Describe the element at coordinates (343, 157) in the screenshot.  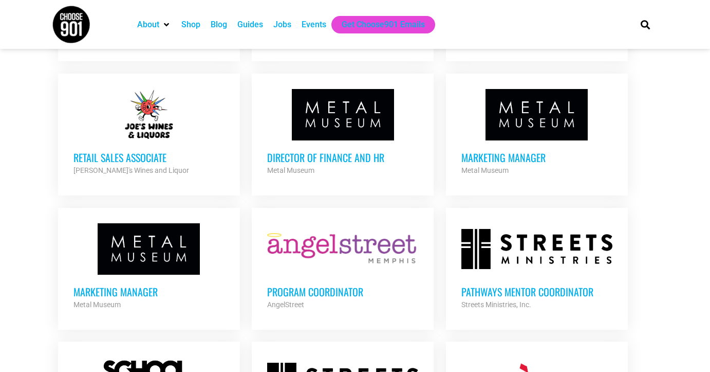
I see `h3: Director of Finance and HR` at that location.